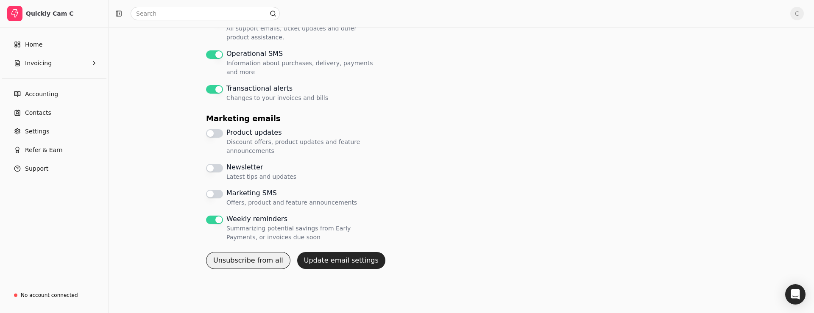  What do you see at coordinates (341, 261) in the screenshot?
I see `button: Update email settings` at bounding box center [341, 261].